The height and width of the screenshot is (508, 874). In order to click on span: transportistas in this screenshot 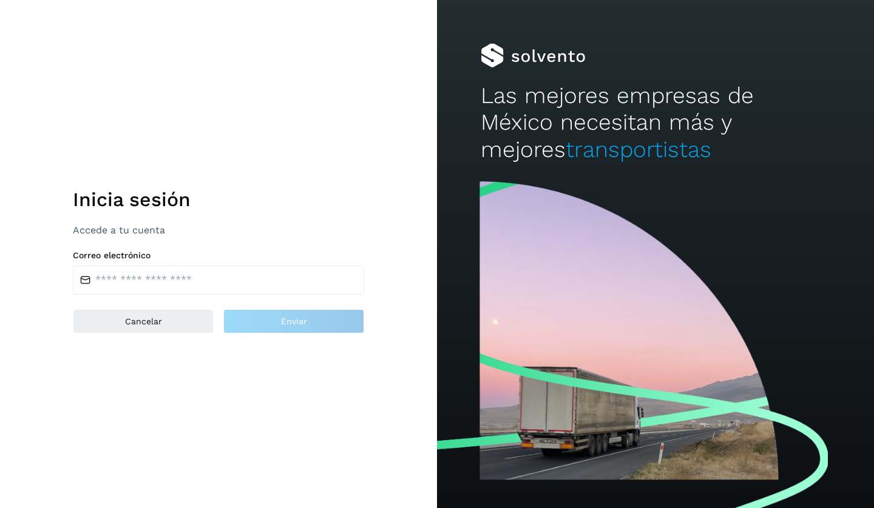, I will do `click(638, 149)`.